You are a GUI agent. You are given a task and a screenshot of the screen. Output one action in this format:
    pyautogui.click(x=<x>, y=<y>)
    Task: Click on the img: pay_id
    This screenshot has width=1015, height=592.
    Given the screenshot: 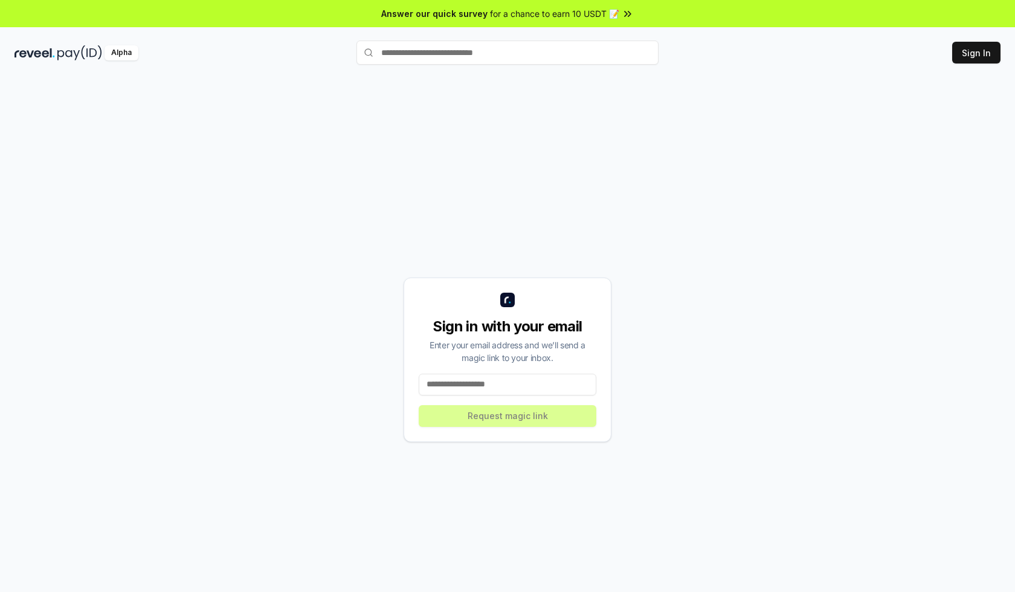 What is the action you would take?
    pyautogui.click(x=80, y=53)
    